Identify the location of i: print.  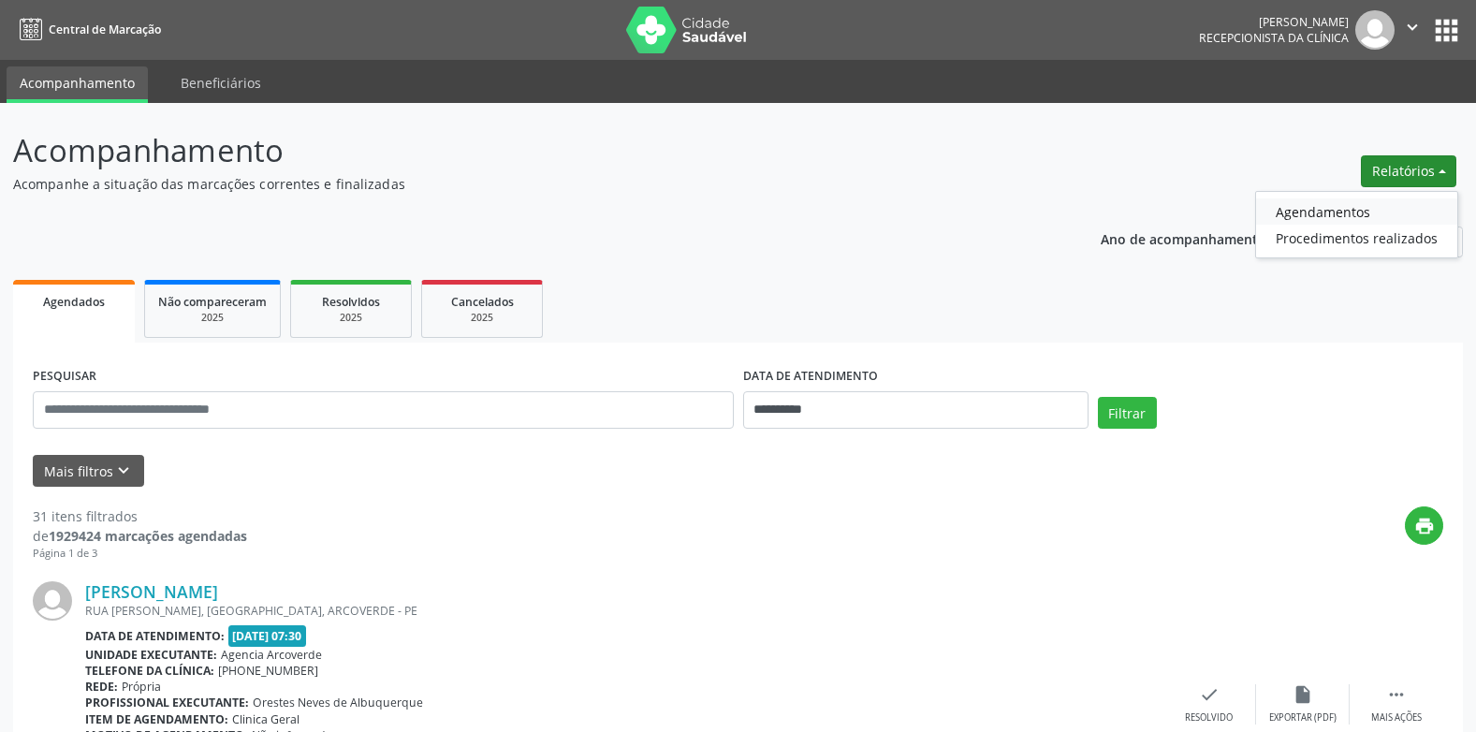
(1424, 526).